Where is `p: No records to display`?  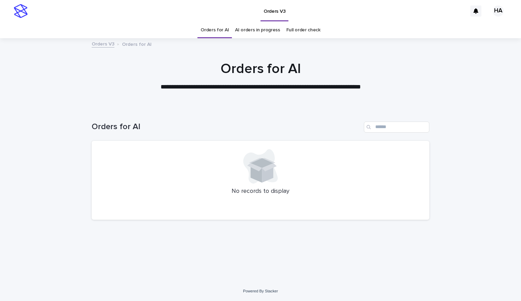
p: No records to display is located at coordinates (261, 192).